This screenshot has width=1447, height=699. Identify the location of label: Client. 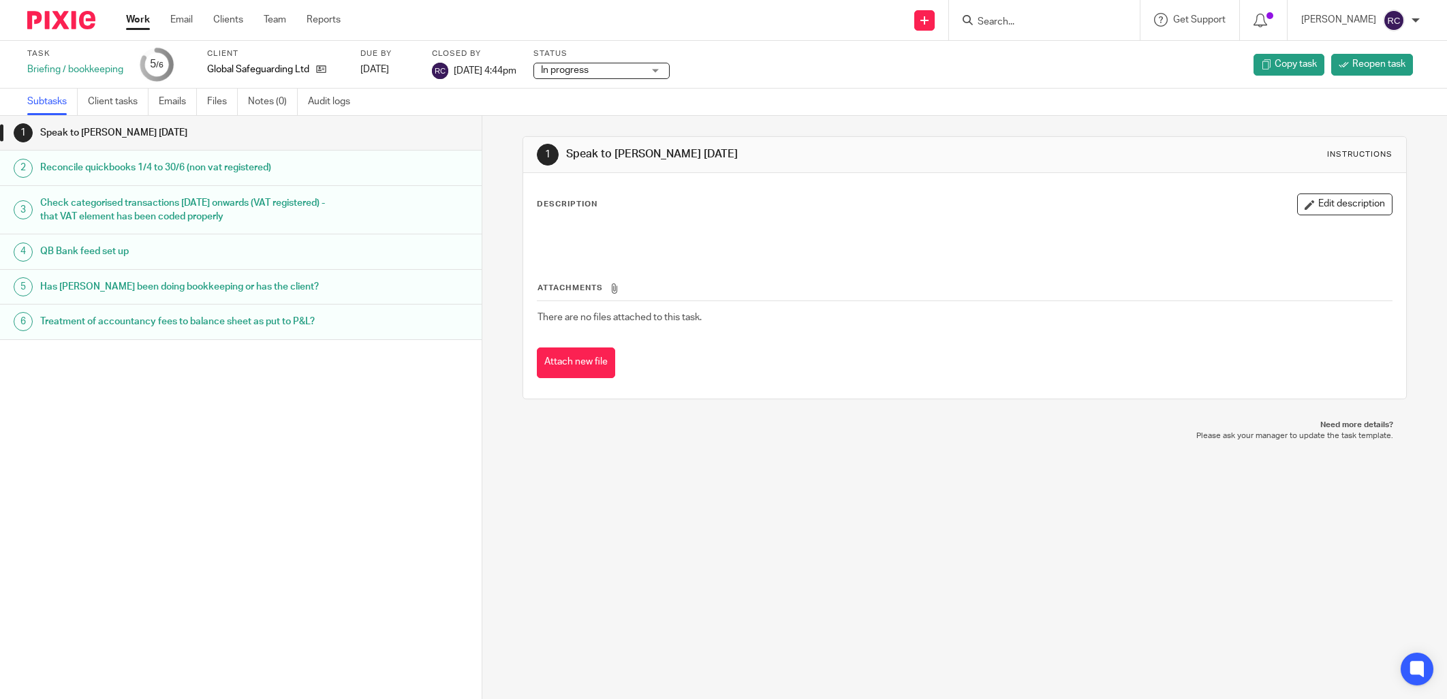
(275, 54).